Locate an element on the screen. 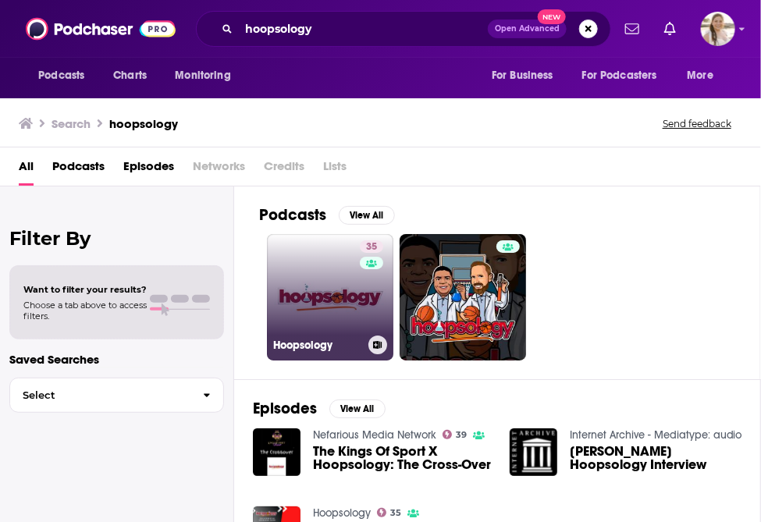 Image resolution: width=761 pixels, height=522 pixels. img: Gerald Bourguet Hoopsology Interview is located at coordinates (533, 452).